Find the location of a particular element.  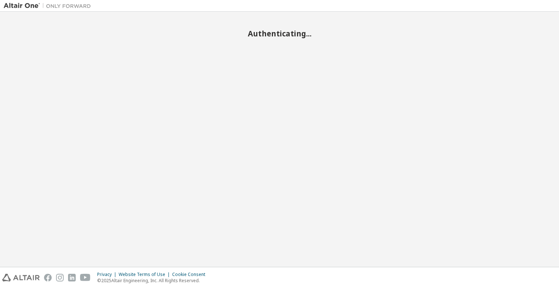

img: Altair One is located at coordinates (49, 6).